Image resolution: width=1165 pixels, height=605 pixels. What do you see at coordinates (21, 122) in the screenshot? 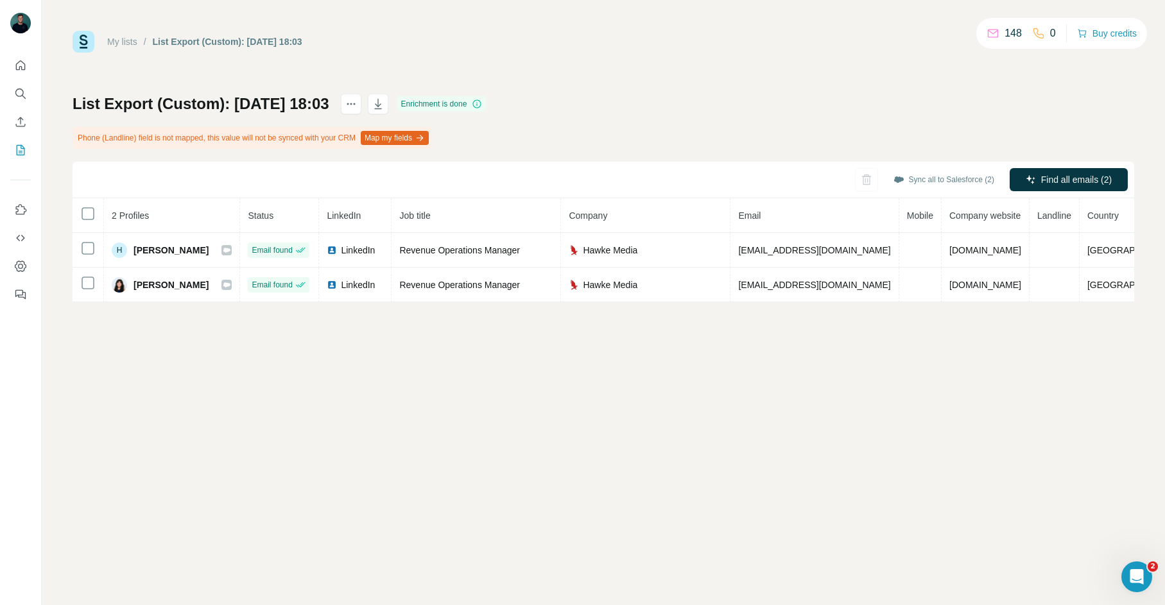
I see `button: Enrich CSV` at bounding box center [21, 122].